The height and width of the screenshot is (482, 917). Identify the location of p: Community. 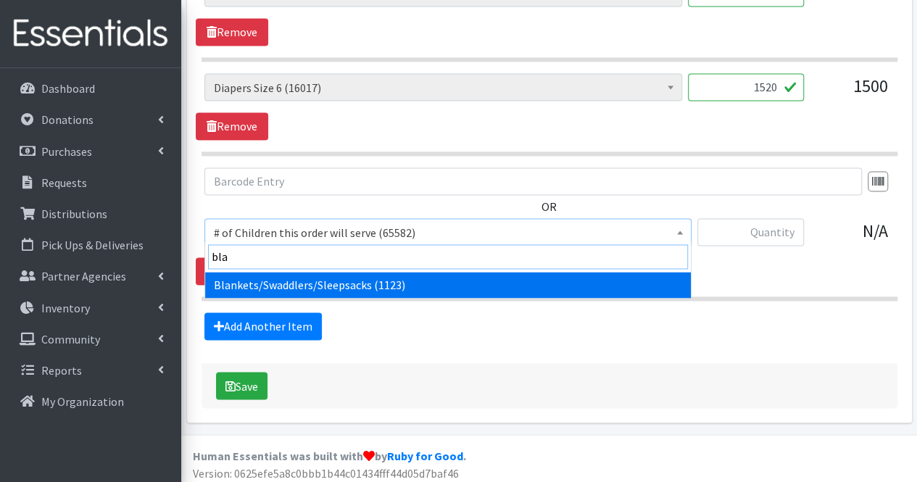
(70, 339).